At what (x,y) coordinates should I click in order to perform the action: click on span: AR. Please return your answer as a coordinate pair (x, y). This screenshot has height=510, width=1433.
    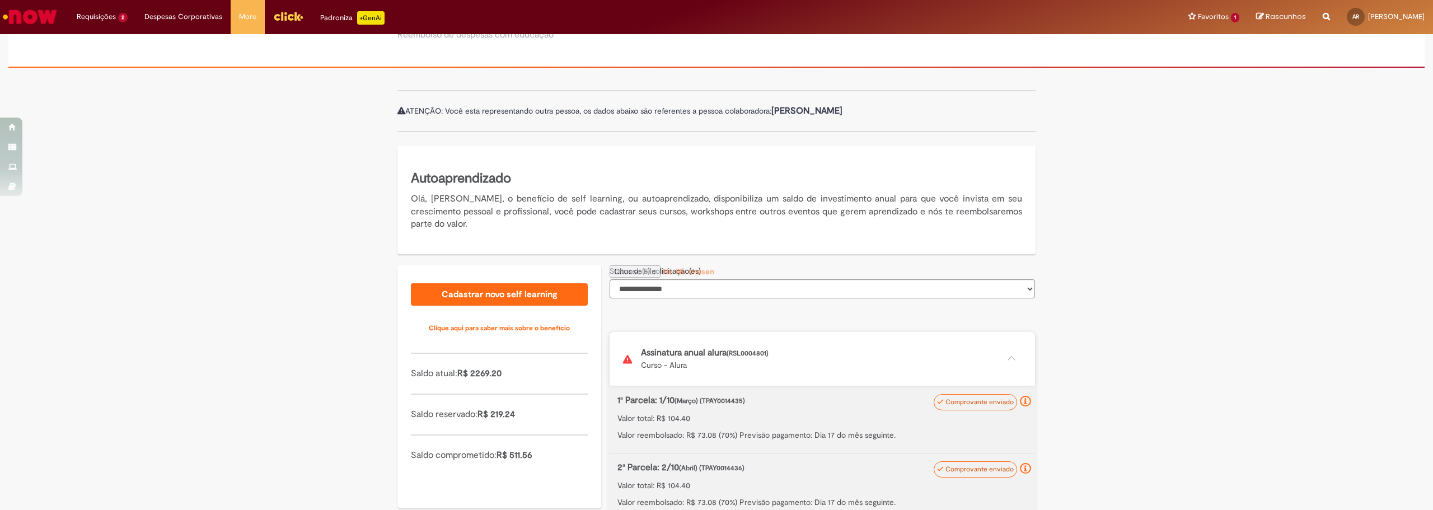
    Looking at the image, I should click on (1356, 16).